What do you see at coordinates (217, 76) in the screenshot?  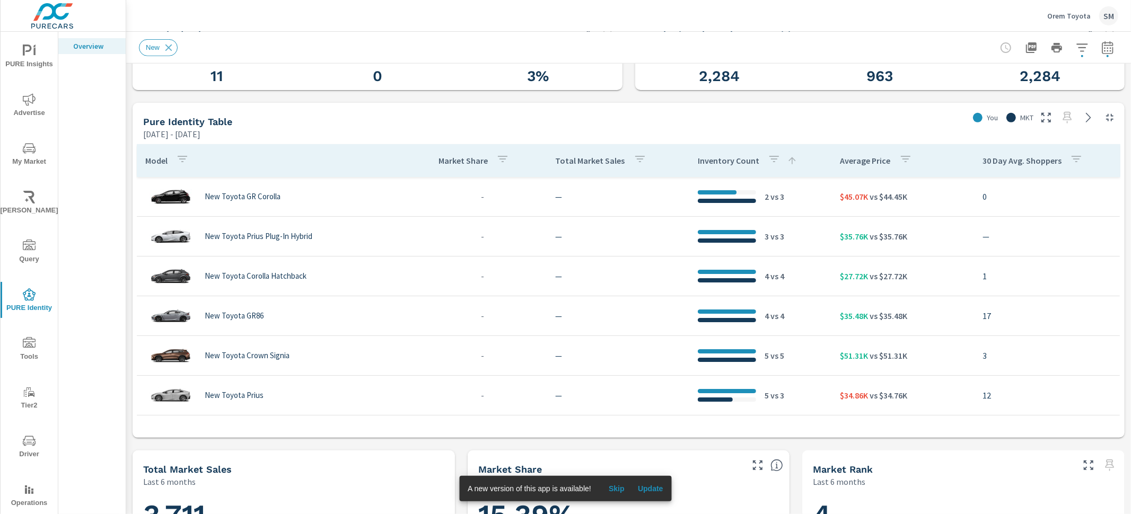 I see `h3: 11` at bounding box center [217, 76].